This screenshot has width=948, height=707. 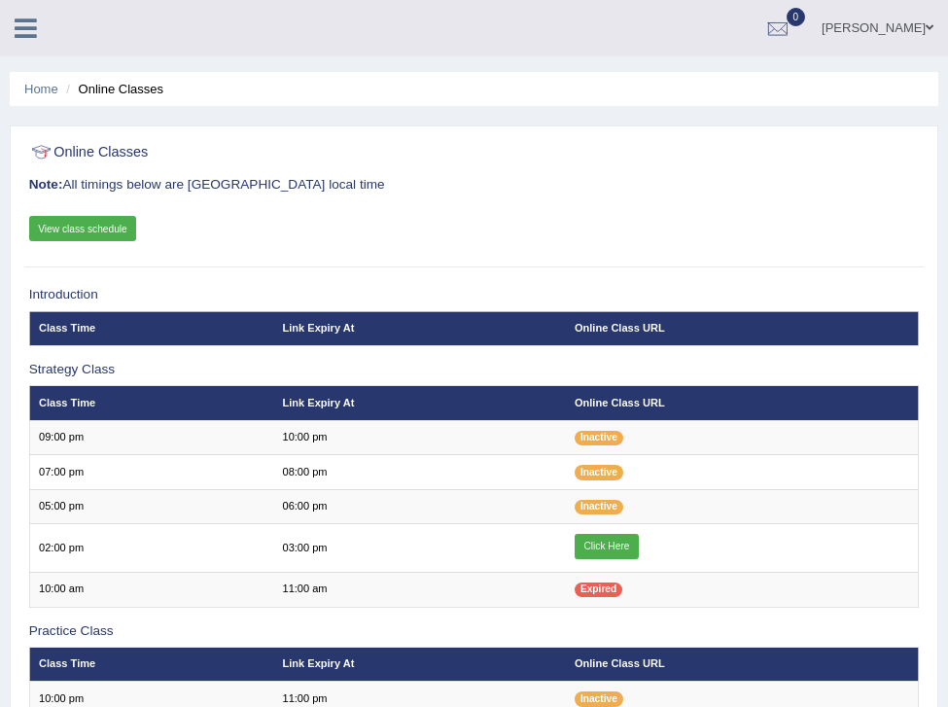 What do you see at coordinates (151, 471) in the screenshot?
I see `td: 07:00 pm` at bounding box center [151, 471].